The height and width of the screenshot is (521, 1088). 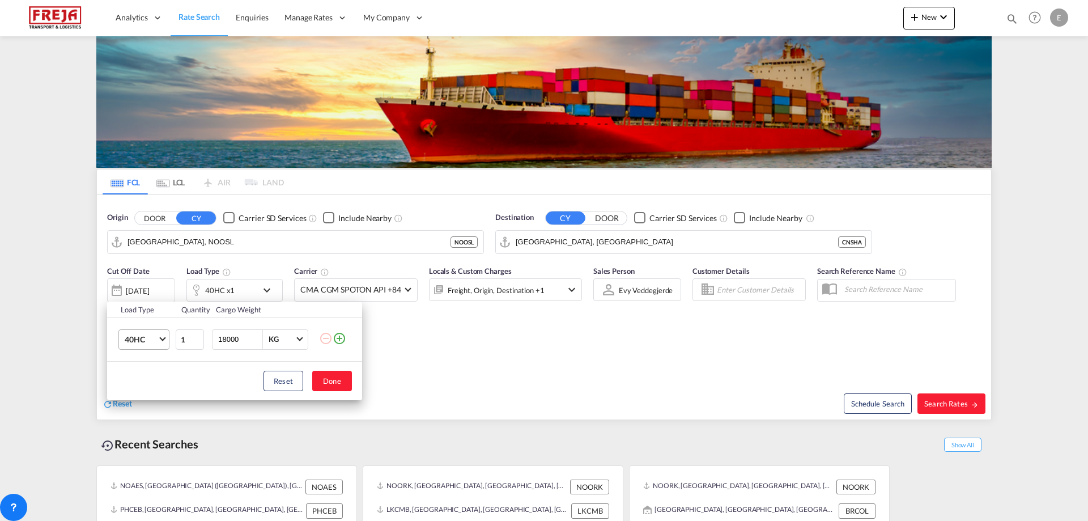 What do you see at coordinates (141, 309) in the screenshot?
I see `th: Load Type` at bounding box center [141, 309].